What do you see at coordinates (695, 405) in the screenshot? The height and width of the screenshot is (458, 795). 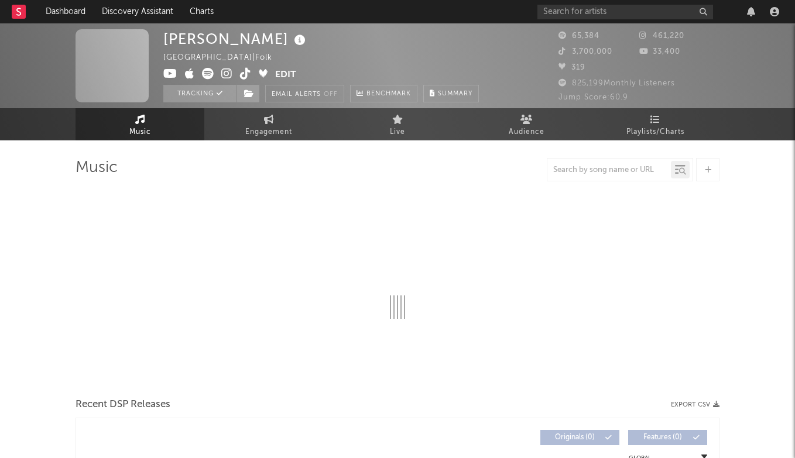 I see `button: Export CSV` at bounding box center [695, 405].